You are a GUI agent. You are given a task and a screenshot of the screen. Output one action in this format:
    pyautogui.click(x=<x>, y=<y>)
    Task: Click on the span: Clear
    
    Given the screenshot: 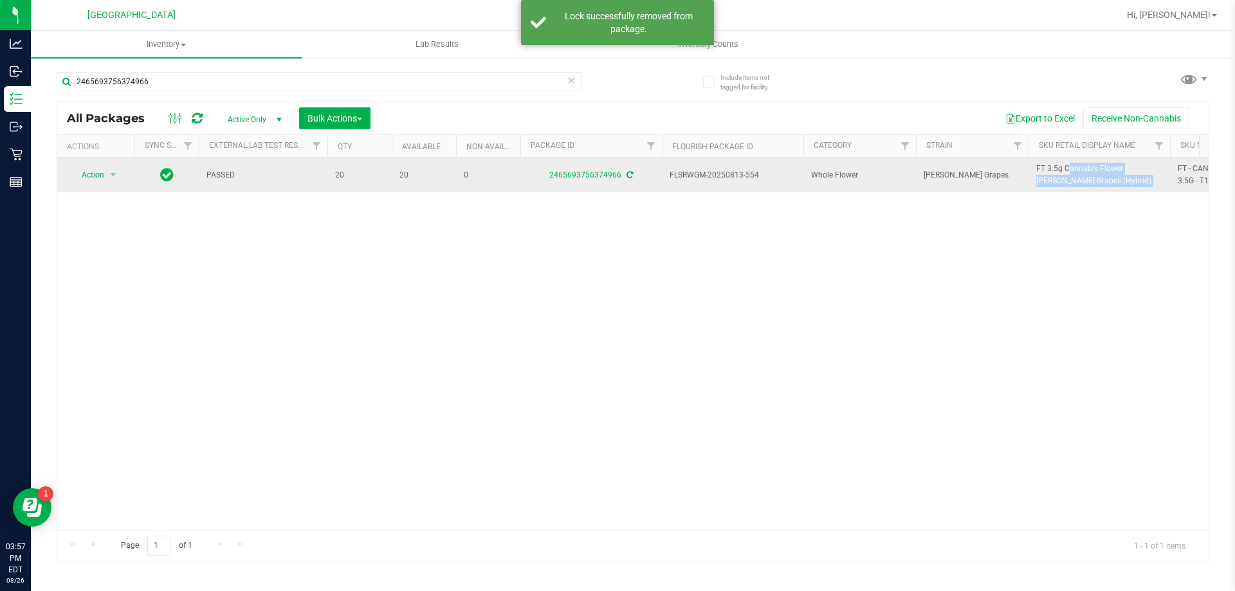 What is the action you would take?
    pyautogui.click(x=571, y=80)
    